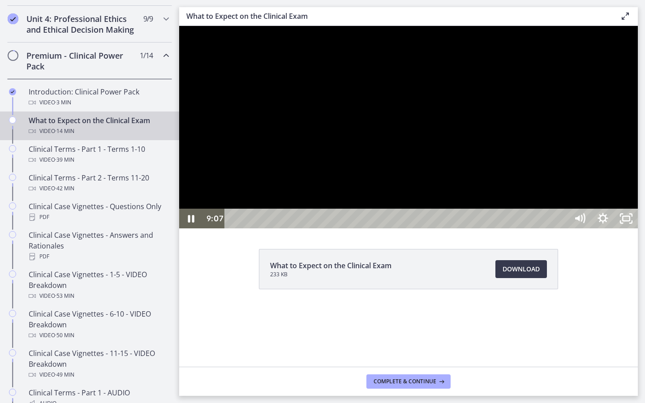 The height and width of the screenshot is (403, 645). Describe the element at coordinates (424, 193) in the screenshot. I see `button: Show settings menu` at that location.